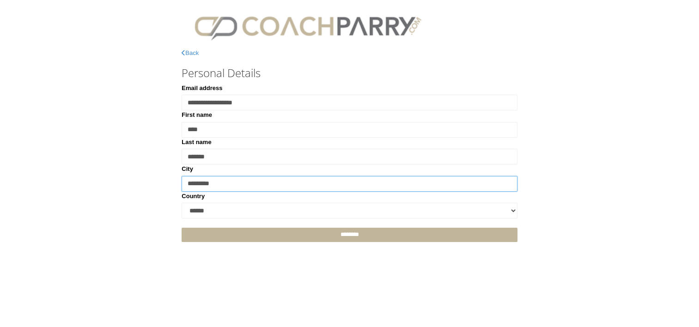 This screenshot has width=699, height=327. What do you see at coordinates (193, 196) in the screenshot?
I see `label: Country` at bounding box center [193, 196].